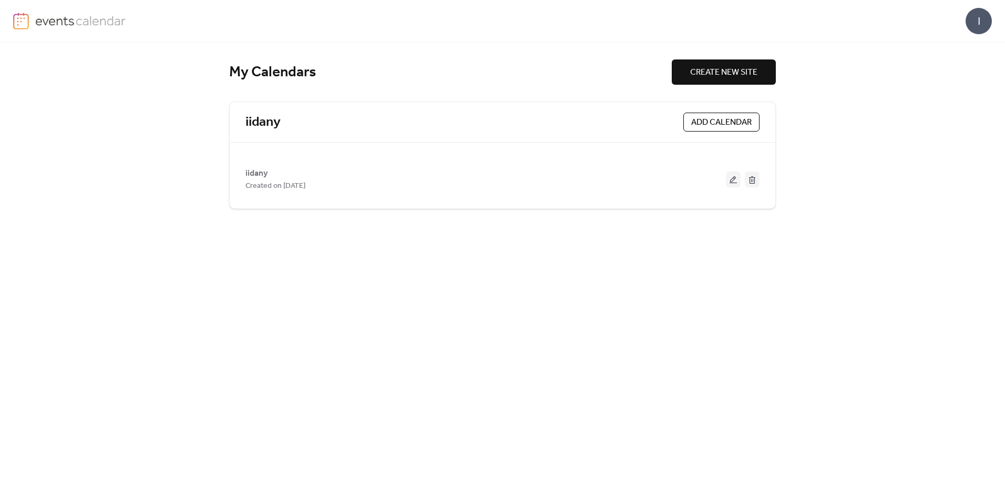  What do you see at coordinates (979, 21) in the screenshot?
I see `div: I` at bounding box center [979, 21].